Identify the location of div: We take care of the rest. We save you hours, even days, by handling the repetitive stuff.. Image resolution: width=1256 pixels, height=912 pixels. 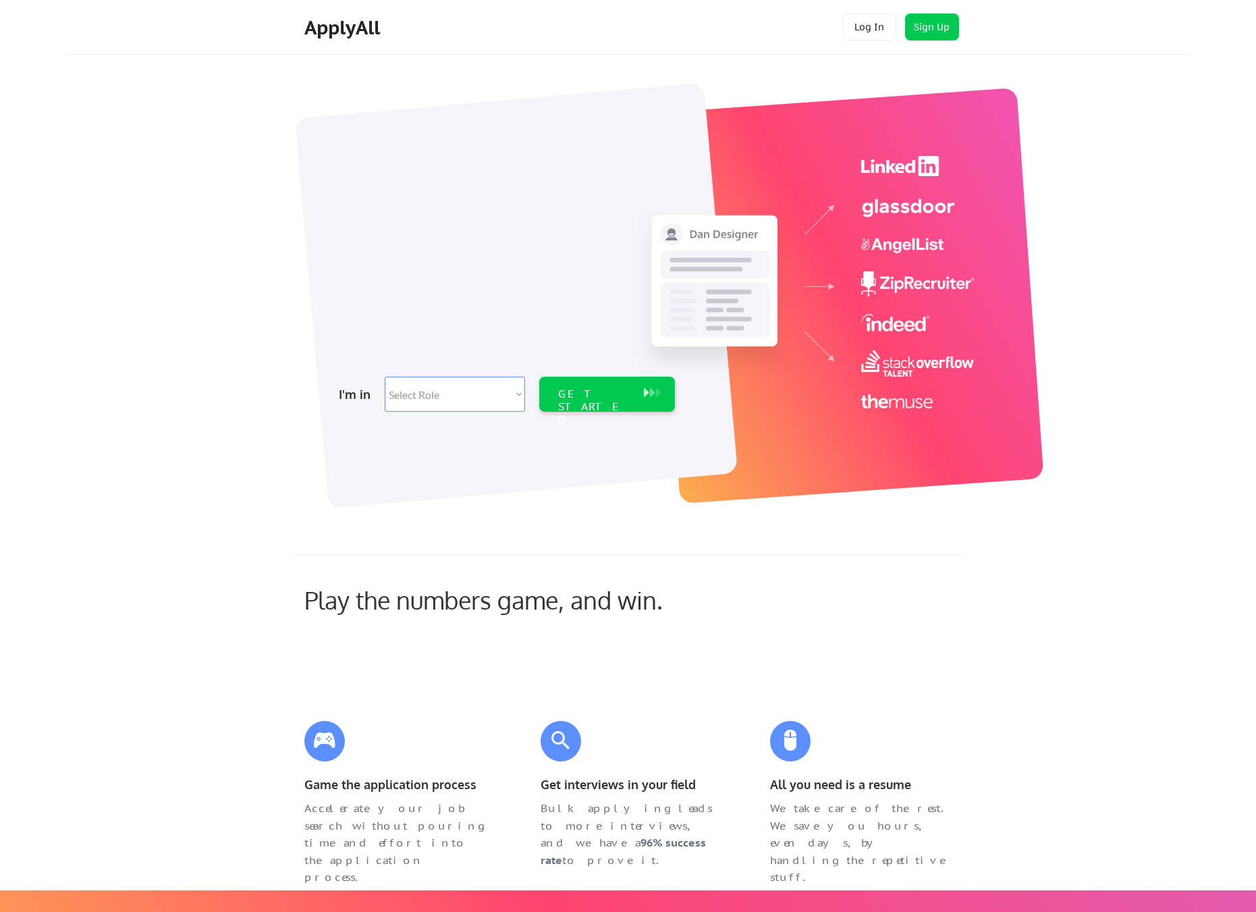
(861, 843).